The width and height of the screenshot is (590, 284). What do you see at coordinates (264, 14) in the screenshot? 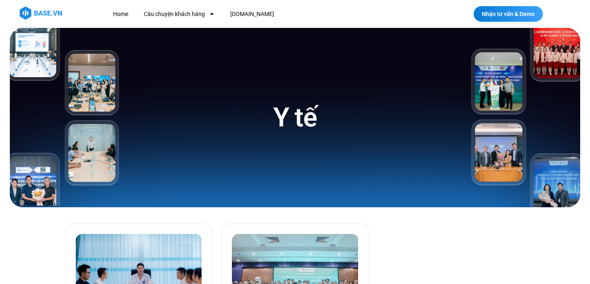
I see `nav: Menu` at bounding box center [264, 14].